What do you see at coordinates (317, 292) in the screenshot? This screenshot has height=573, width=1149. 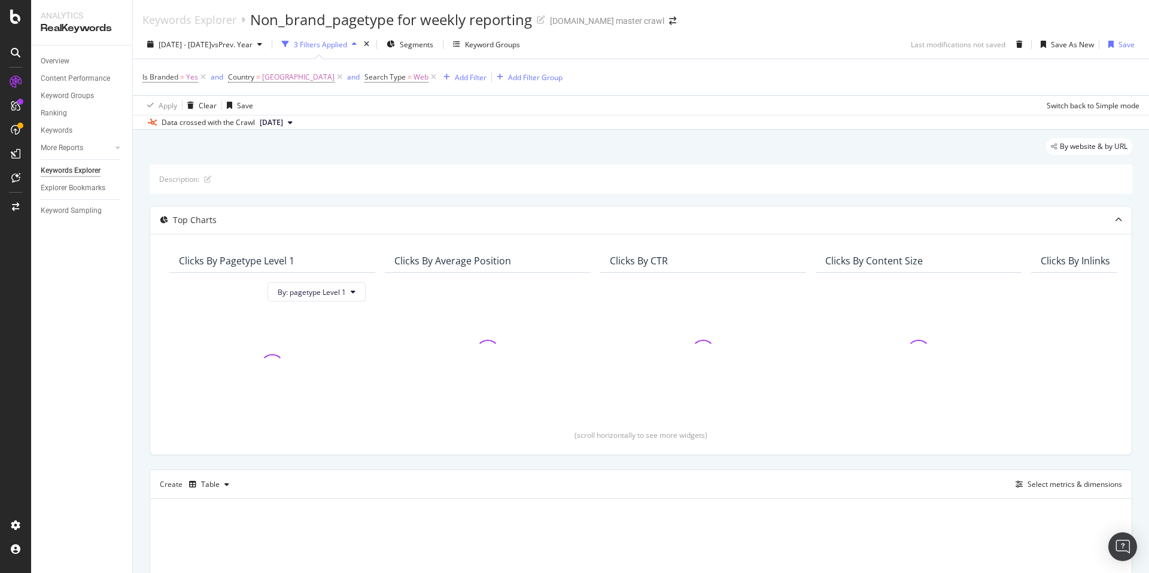 I see `button: By: pagetype Level 1` at bounding box center [317, 292].